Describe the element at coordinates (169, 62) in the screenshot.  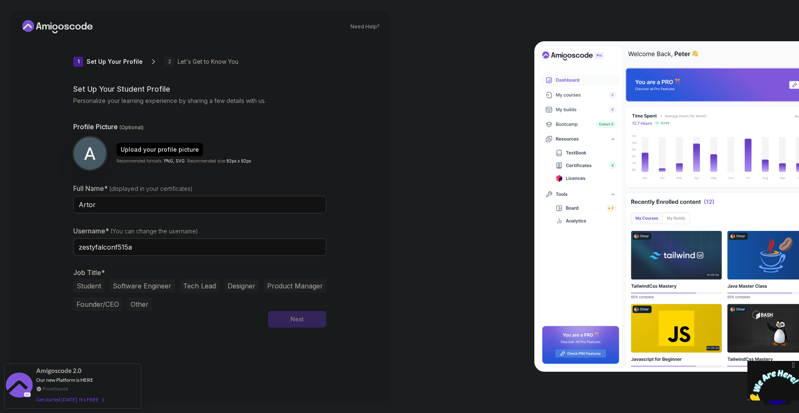
I see `p: 2` at that location.